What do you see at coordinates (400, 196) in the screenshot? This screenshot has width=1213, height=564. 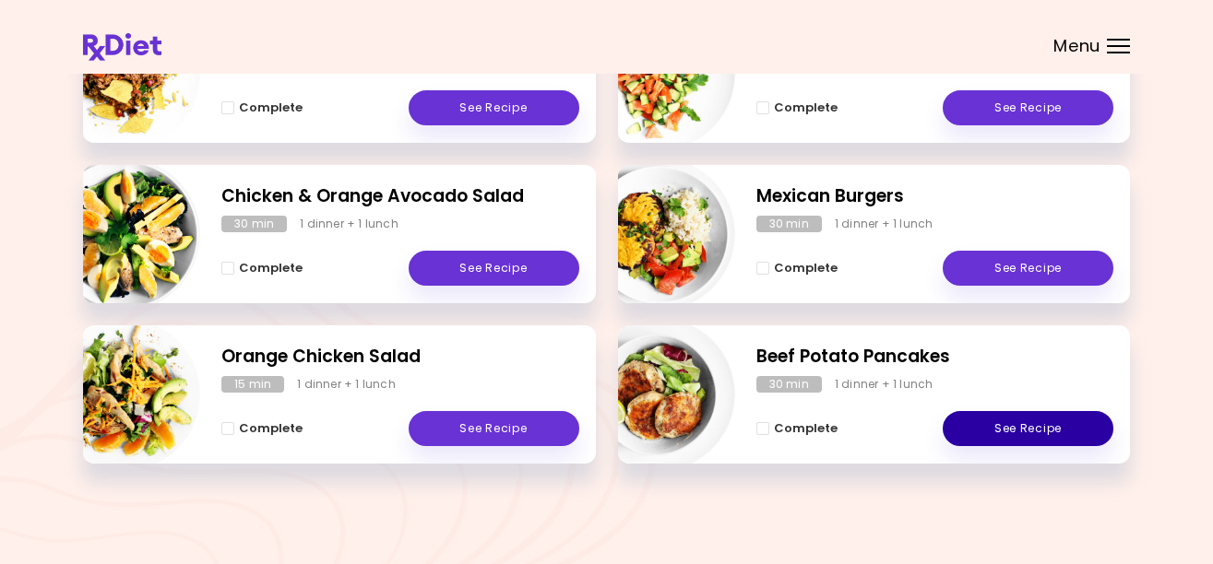 I see `h2: Chicken & Orange Avocado Salad` at bounding box center [400, 196].